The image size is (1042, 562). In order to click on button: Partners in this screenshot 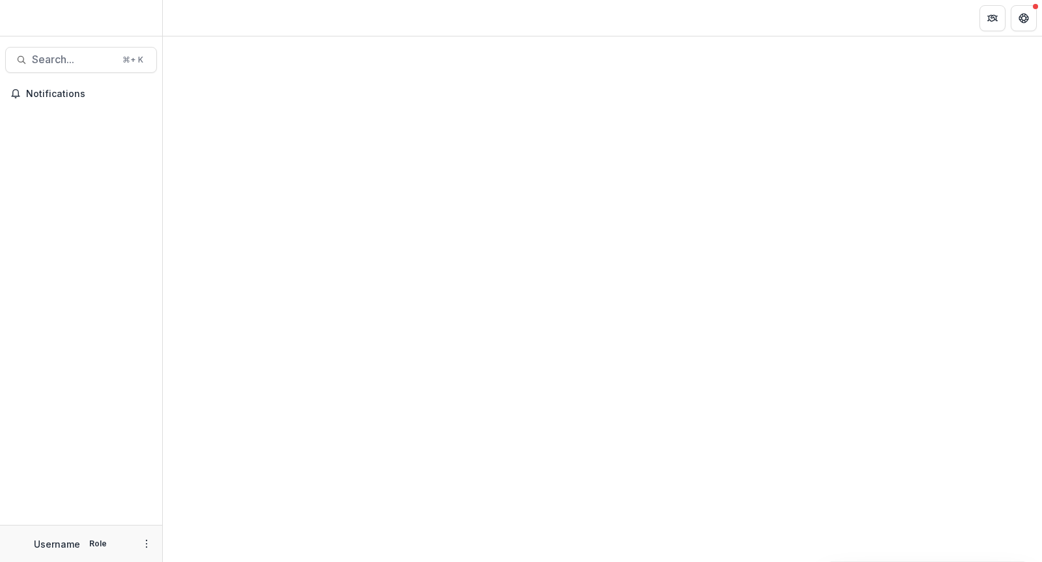, I will do `click(993, 18)`.